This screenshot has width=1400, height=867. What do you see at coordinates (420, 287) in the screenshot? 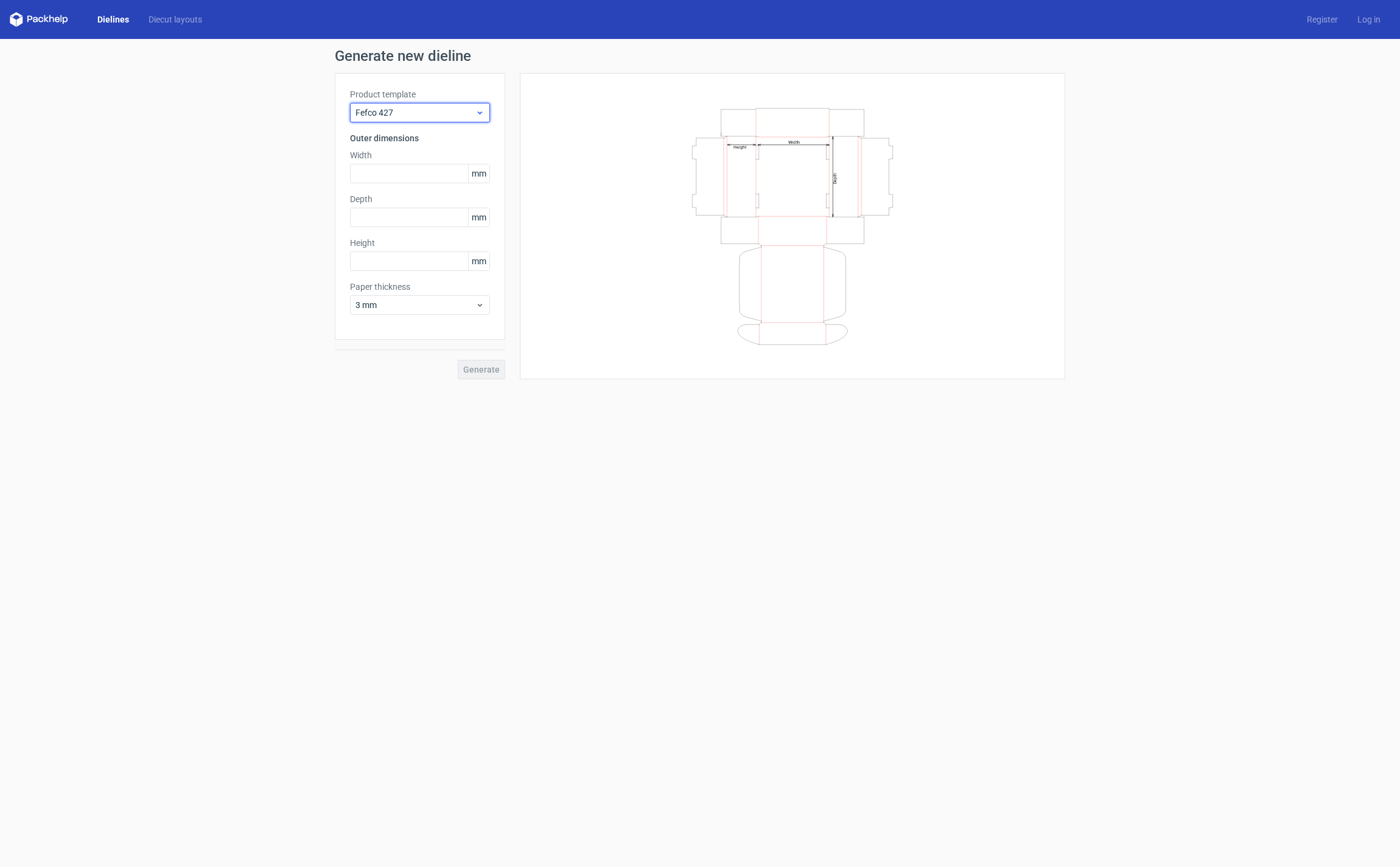
I see `label: Paper thickness` at bounding box center [420, 287].